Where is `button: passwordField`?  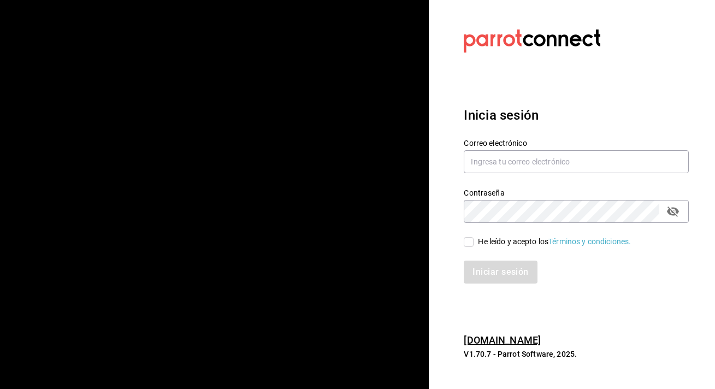
button: passwordField is located at coordinates (673, 211).